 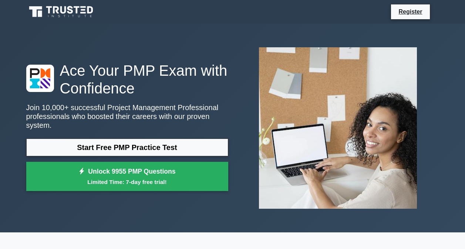 I want to click on a: Start Free PMP Practice Test, so click(x=127, y=147).